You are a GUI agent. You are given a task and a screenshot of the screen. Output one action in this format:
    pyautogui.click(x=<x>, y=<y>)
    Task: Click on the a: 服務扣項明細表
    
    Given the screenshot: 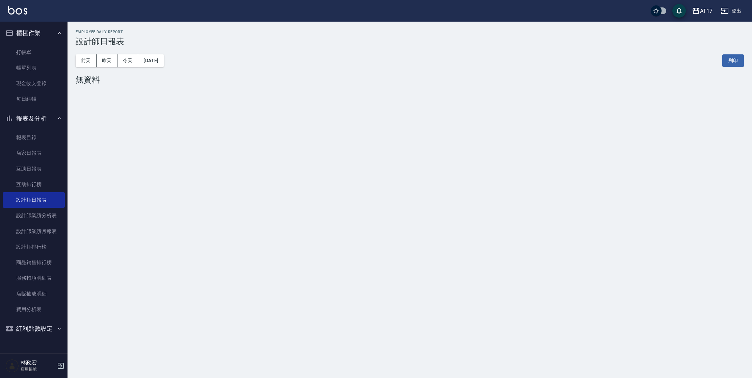 What is the action you would take?
    pyautogui.click(x=34, y=278)
    